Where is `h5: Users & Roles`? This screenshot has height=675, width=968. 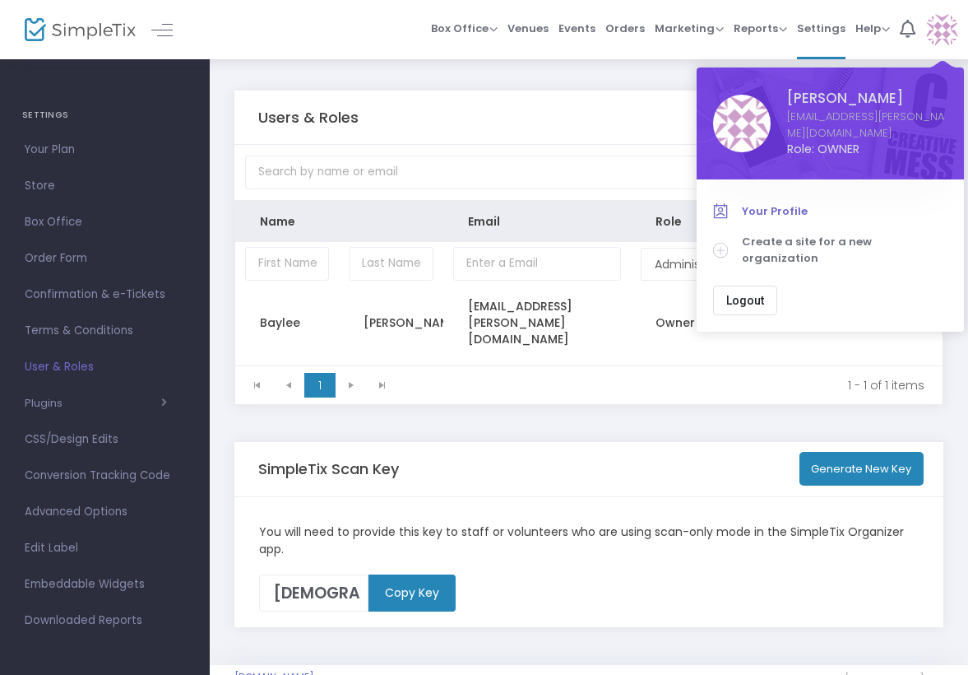
h5: Users & Roles is located at coordinates (308, 118).